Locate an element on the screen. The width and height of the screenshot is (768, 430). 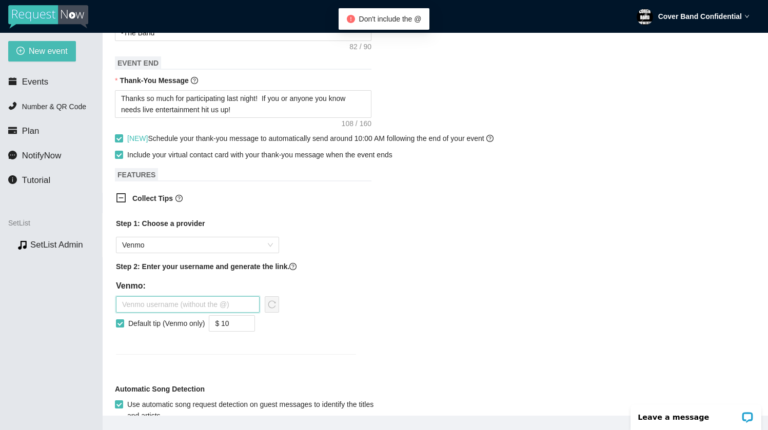
span: message is located at coordinates (12, 155).